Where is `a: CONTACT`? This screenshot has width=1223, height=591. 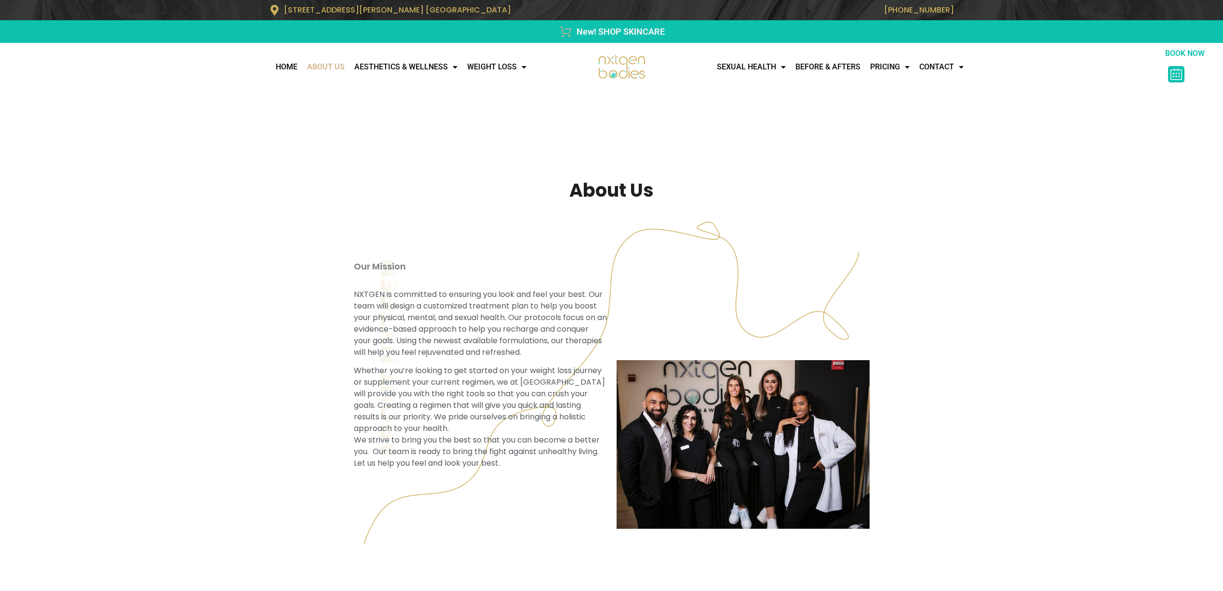 a: CONTACT is located at coordinates (942, 67).